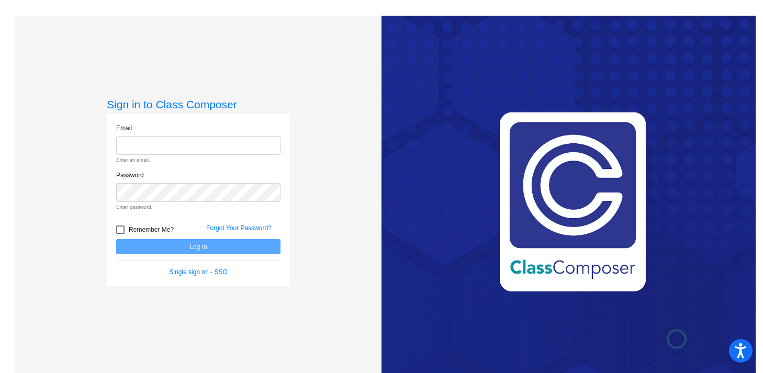 The width and height of the screenshot is (763, 373). What do you see at coordinates (151, 230) in the screenshot?
I see `span: Remember Me?` at bounding box center [151, 230].